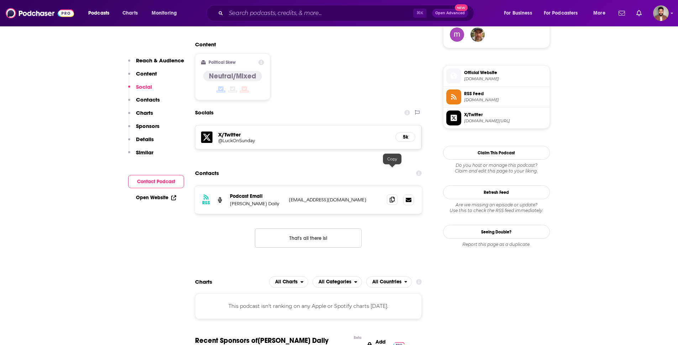 Image resolution: width=678 pixels, height=345 pixels. I want to click on span: More, so click(599, 13).